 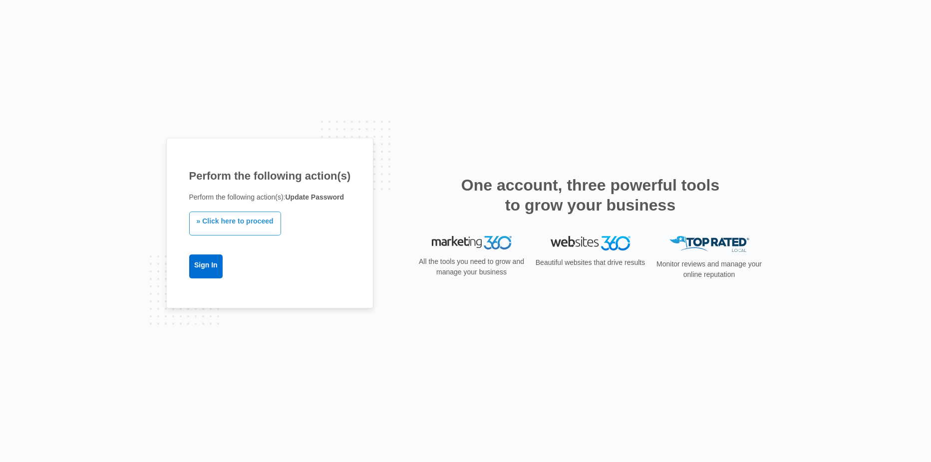 I want to click on b: Update Password, so click(x=314, y=197).